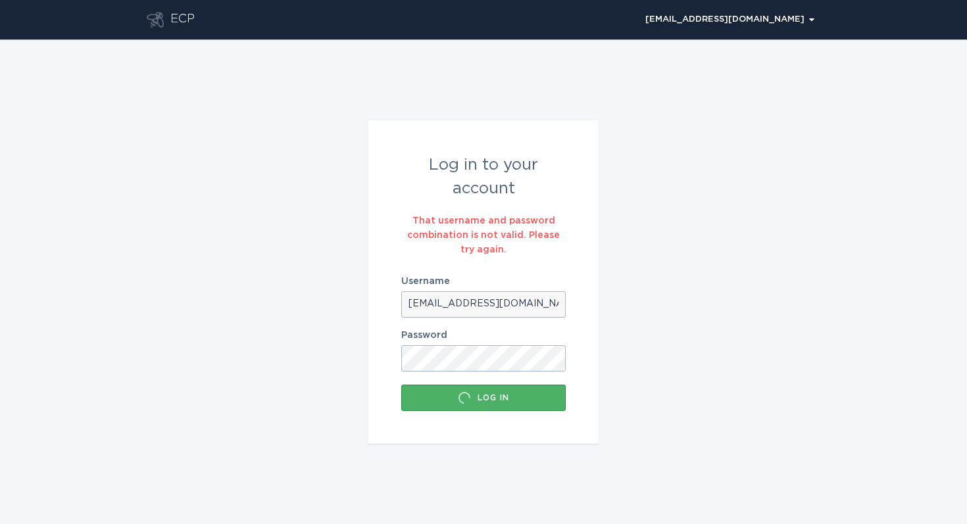  What do you see at coordinates (155, 20) in the screenshot?
I see `button: Go to dashboard` at bounding box center [155, 20].